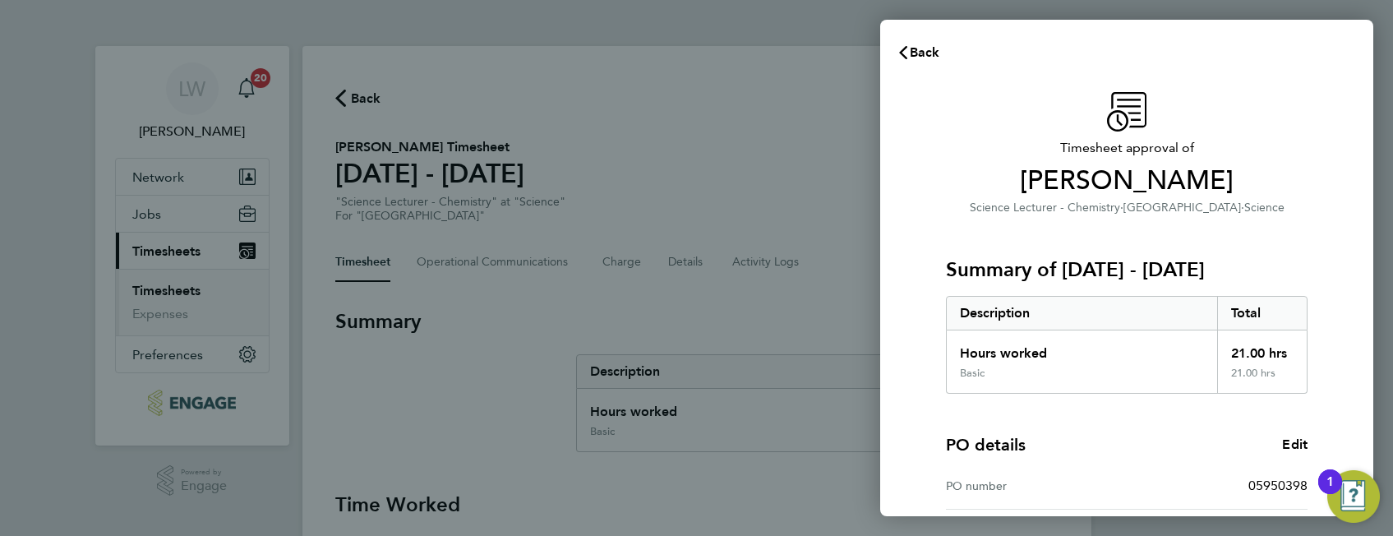 This screenshot has width=1393, height=536. What do you see at coordinates (1354, 496) in the screenshot?
I see `button: Open Resource Center, 1 new notification` at bounding box center [1354, 496].